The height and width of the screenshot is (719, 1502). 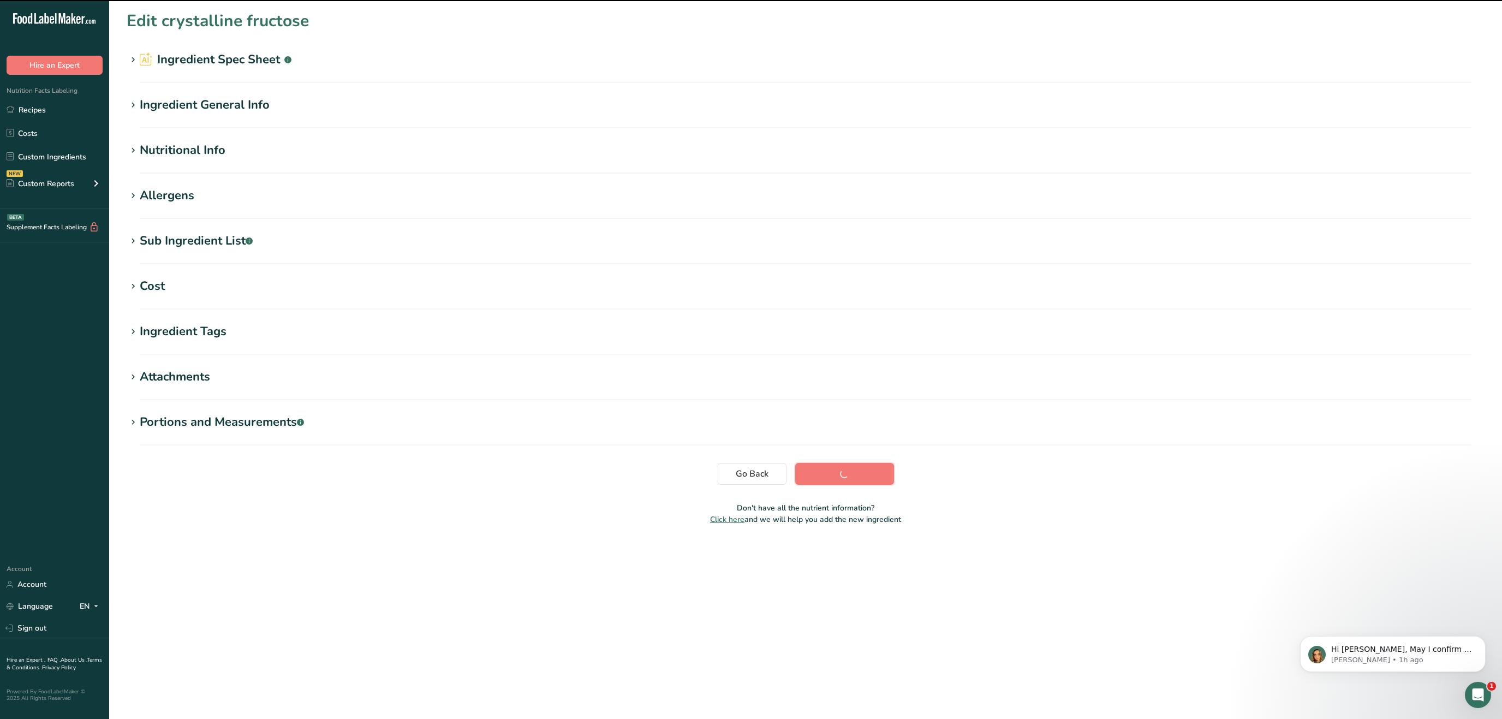 I want to click on div: Custom Reports, so click(x=40, y=183).